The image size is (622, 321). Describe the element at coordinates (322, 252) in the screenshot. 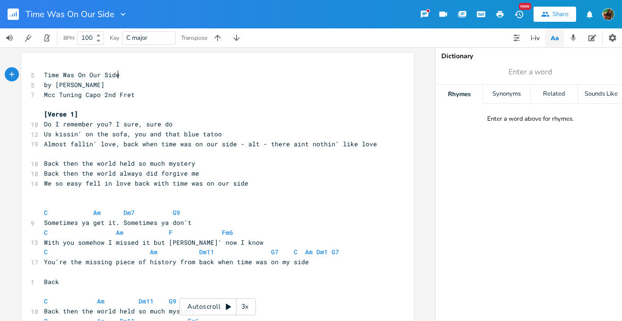

I see `span: Dm1` at that location.